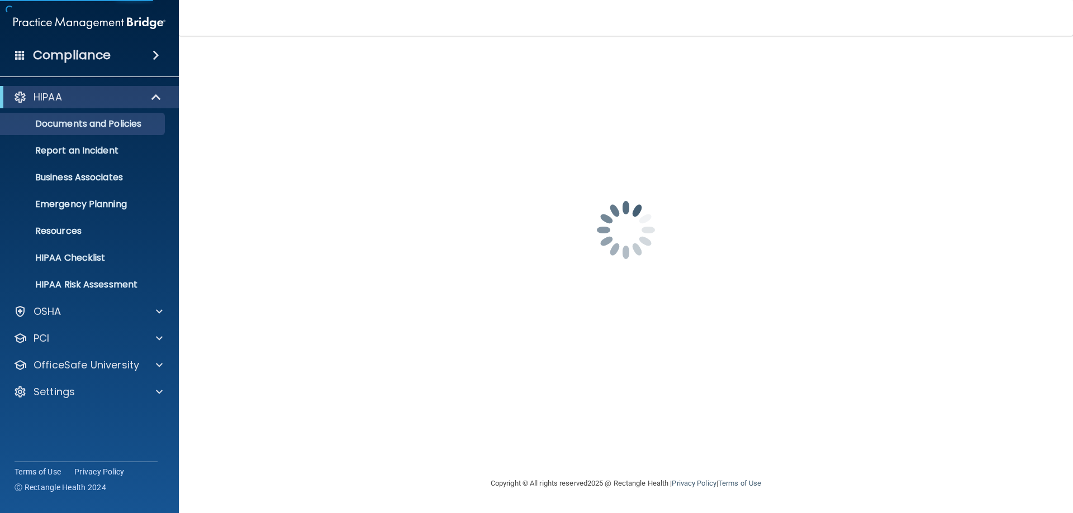 The image size is (1073, 513). I want to click on p: Business Associates, so click(83, 178).